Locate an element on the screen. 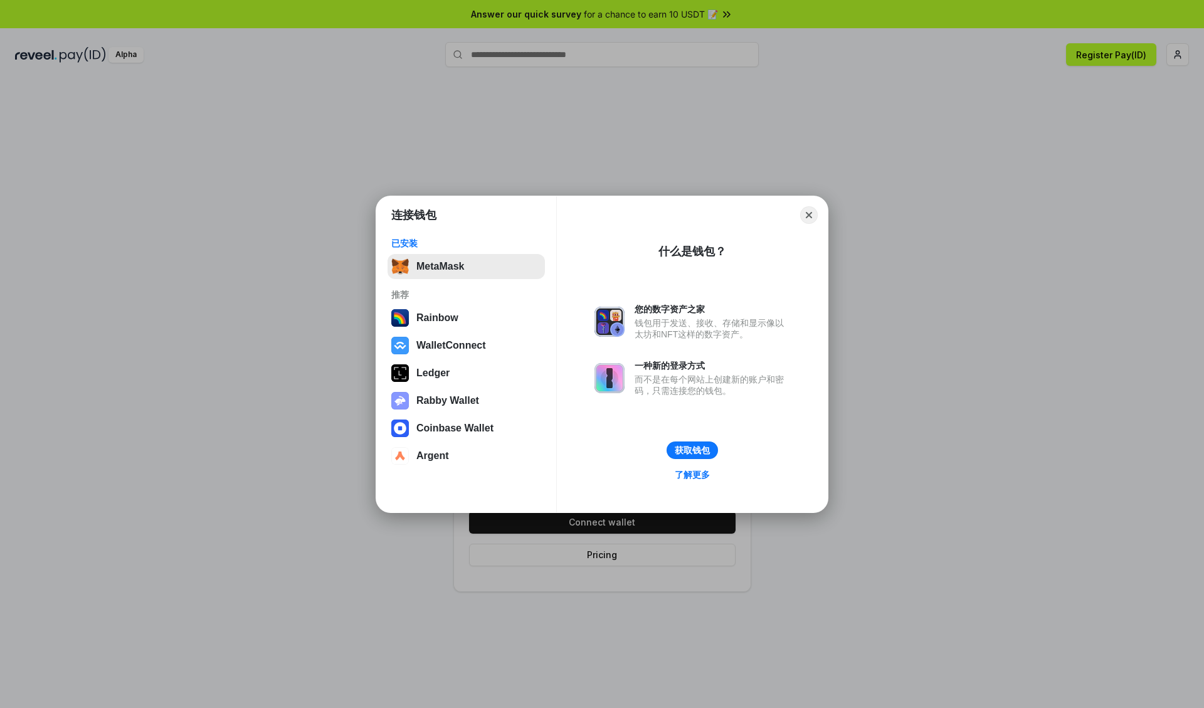 This screenshot has height=708, width=1204. div: 已安装 is located at coordinates (466, 243).